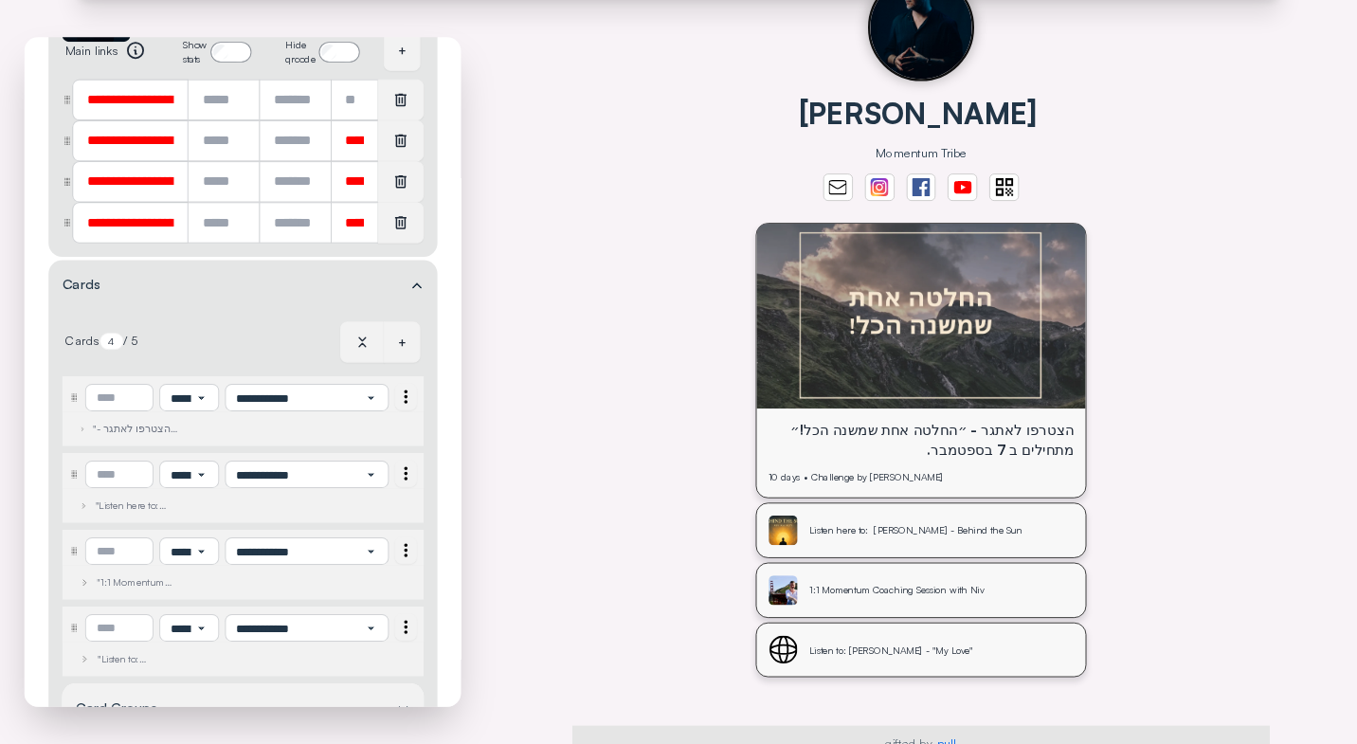 This screenshot has height=744, width=1357. What do you see at coordinates (243, 709) in the screenshot?
I see `summary: Card Groups` at bounding box center [243, 709].